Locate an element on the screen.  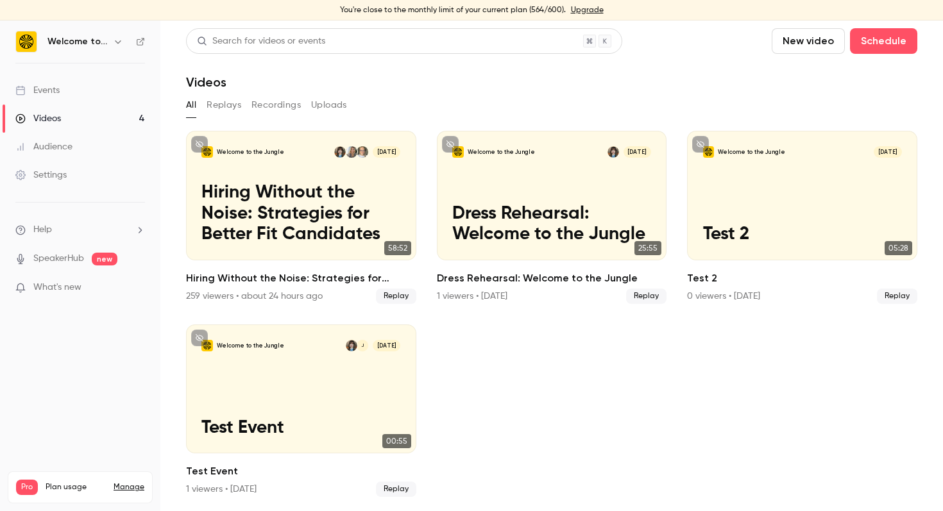
div: Events is located at coordinates (37, 90).